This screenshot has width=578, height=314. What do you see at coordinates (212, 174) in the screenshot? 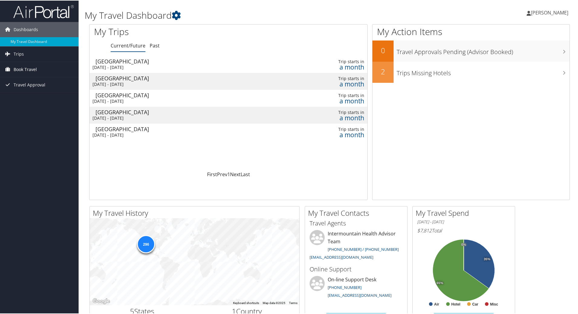
I see `a: First` at bounding box center [212, 174].